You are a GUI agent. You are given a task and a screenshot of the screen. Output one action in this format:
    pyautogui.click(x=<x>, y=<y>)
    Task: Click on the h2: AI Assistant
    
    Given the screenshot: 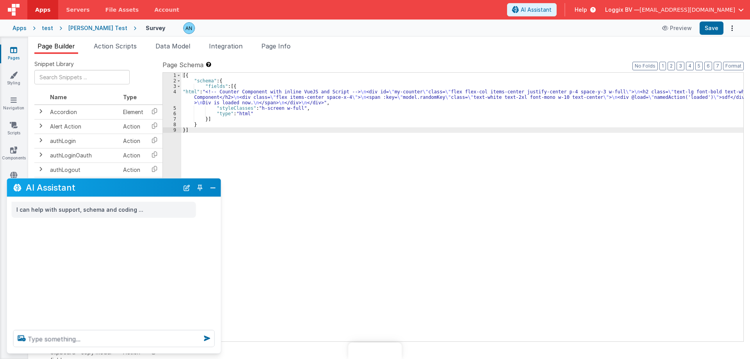 What is the action you would take?
    pyautogui.click(x=102, y=188)
    